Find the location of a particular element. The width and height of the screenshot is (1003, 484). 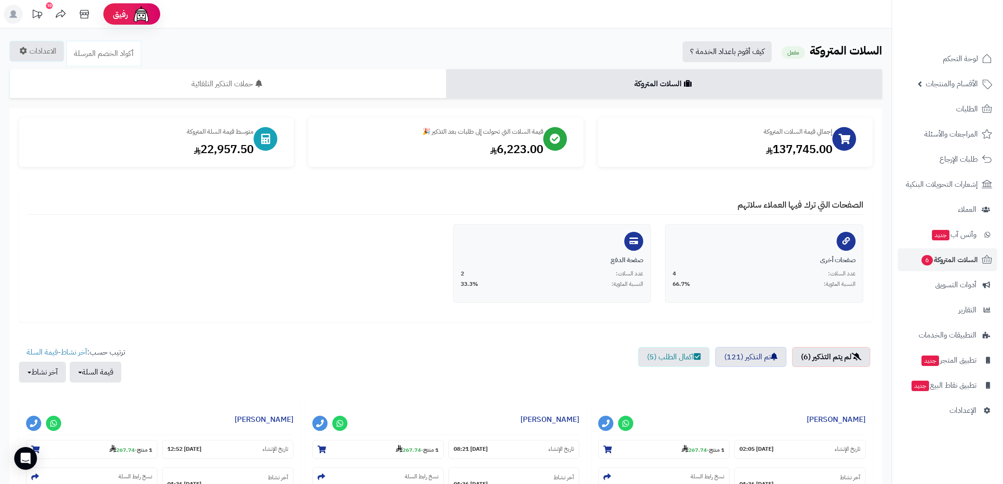

div: صفحة الدفع is located at coordinates (552, 260).